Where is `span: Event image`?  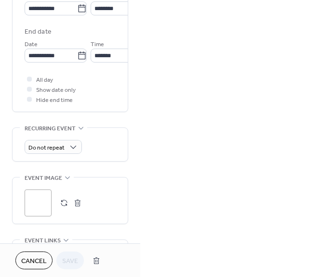 span: Event image is located at coordinates (43, 178).